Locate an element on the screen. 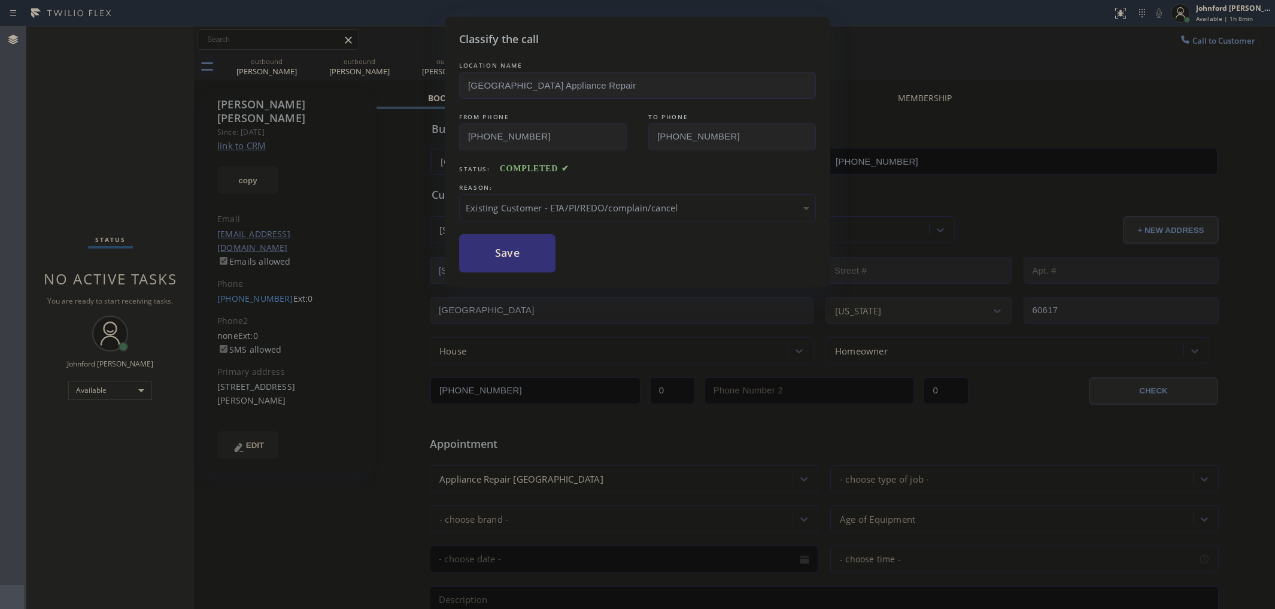  h5: Classify the call is located at coordinates (499, 39).